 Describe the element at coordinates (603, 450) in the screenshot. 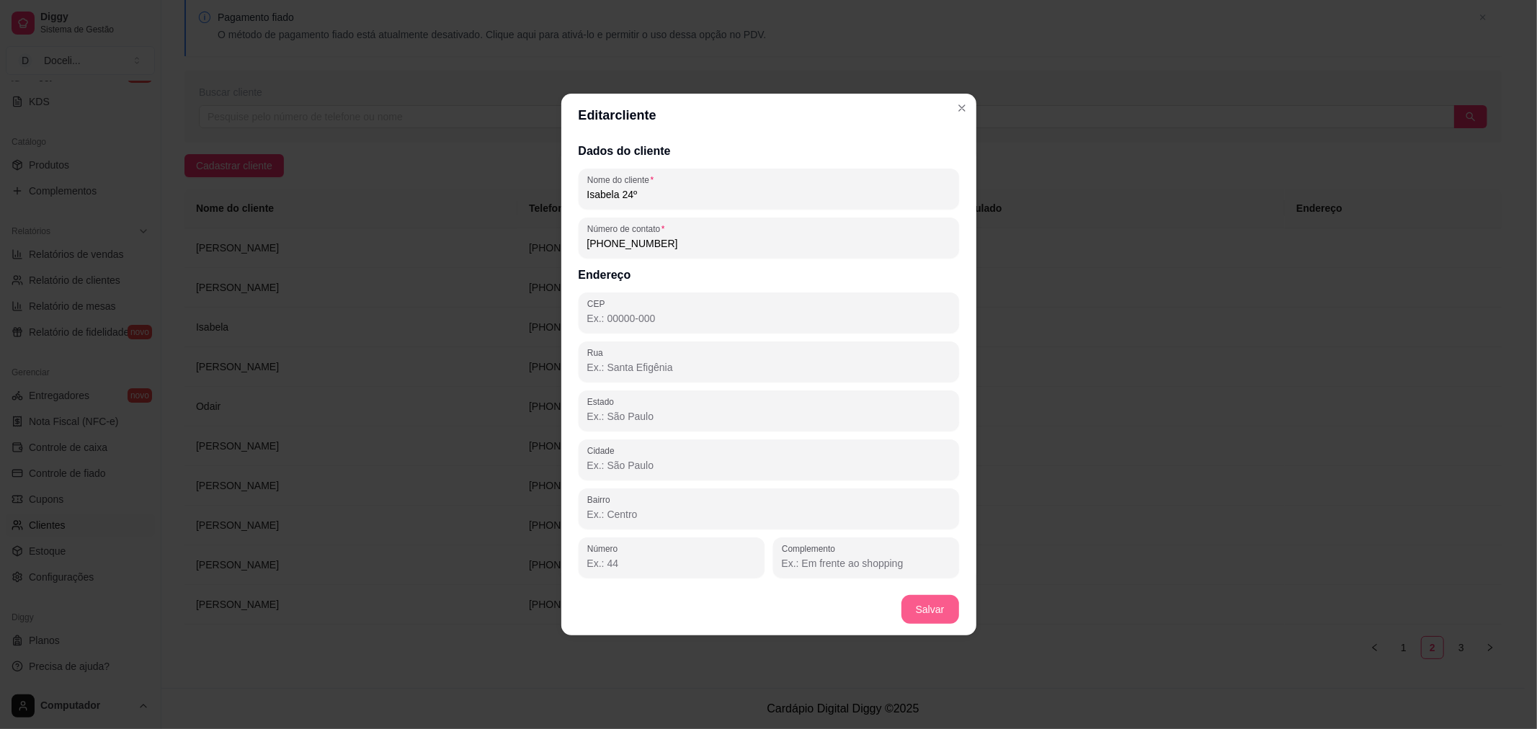

I see `label: Cidade` at that location.